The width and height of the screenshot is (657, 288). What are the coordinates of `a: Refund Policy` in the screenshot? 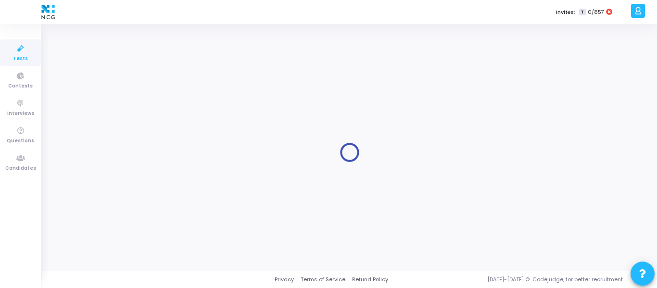 It's located at (370, 280).